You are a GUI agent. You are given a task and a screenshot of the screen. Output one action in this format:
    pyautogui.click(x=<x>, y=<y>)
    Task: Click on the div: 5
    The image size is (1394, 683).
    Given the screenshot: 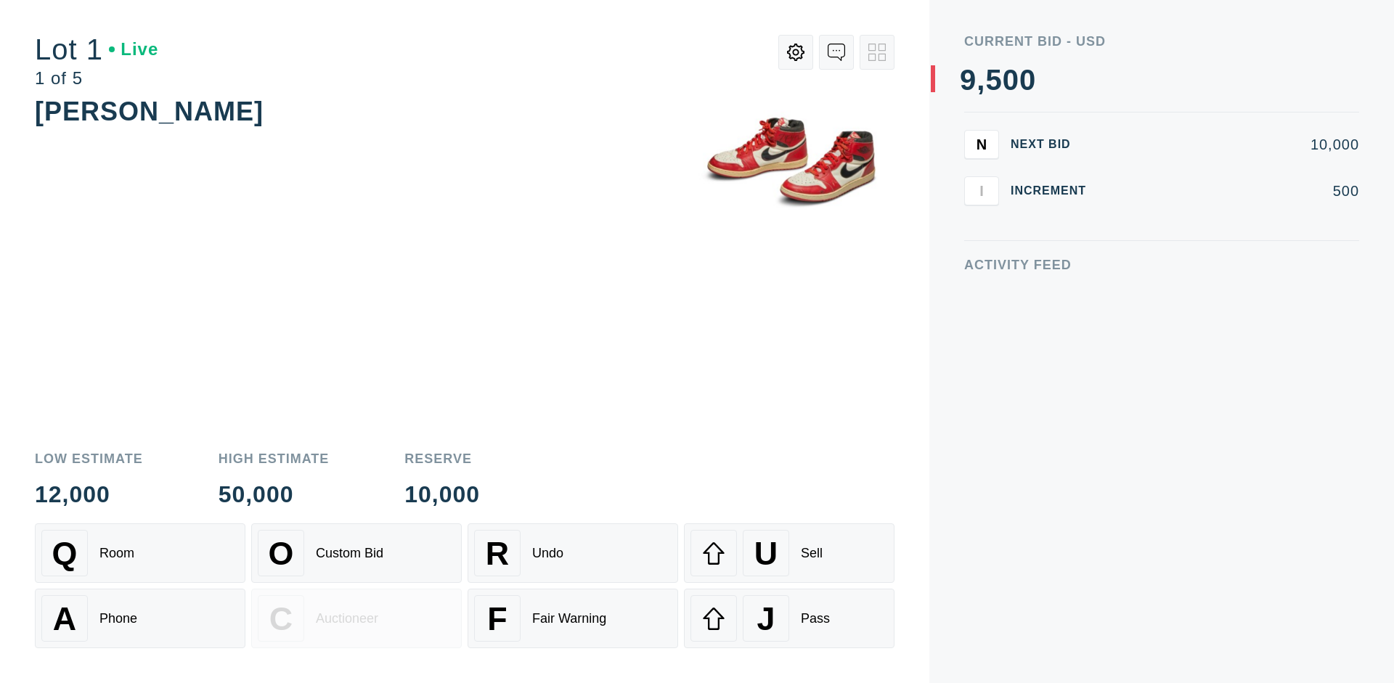 What is the action you would take?
    pyautogui.click(x=993, y=80)
    